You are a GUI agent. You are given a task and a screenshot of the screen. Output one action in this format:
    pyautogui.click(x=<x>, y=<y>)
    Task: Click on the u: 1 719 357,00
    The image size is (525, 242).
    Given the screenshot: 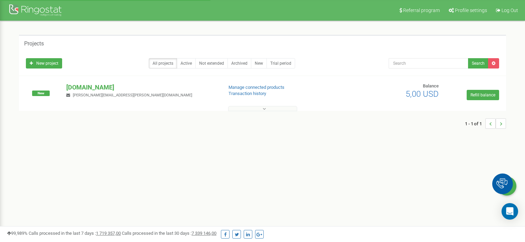 What is the action you would take?
    pyautogui.click(x=108, y=233)
    